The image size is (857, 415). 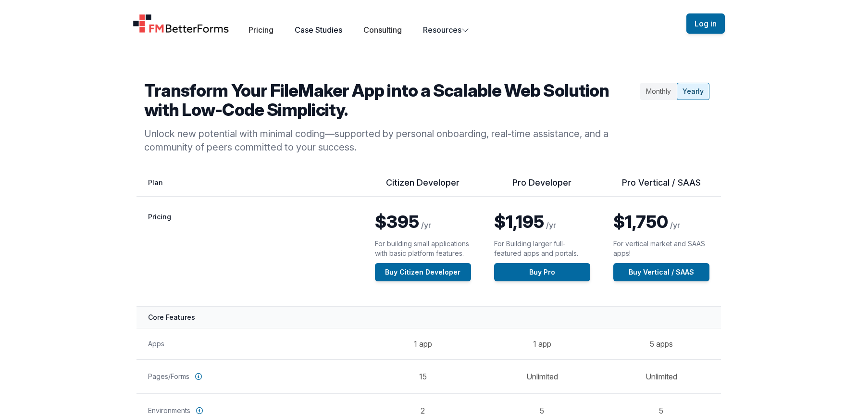 I want to click on a: Home, so click(x=181, y=24).